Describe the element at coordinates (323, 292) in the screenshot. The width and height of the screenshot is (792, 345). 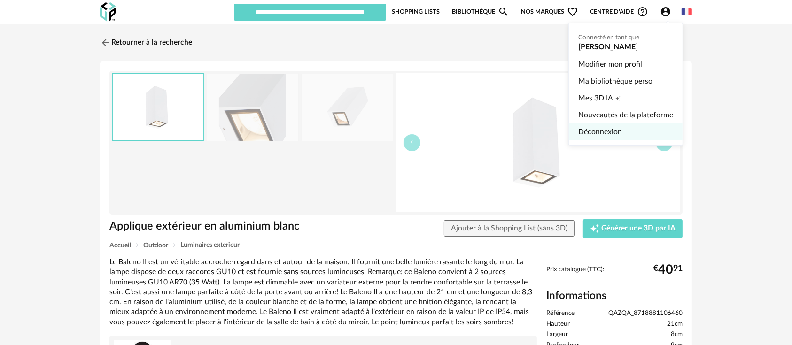
I see `div: Le Baleno II est un véritable accroche-regard dans et autour de la maison. Il fournit une belle l...` at that location.